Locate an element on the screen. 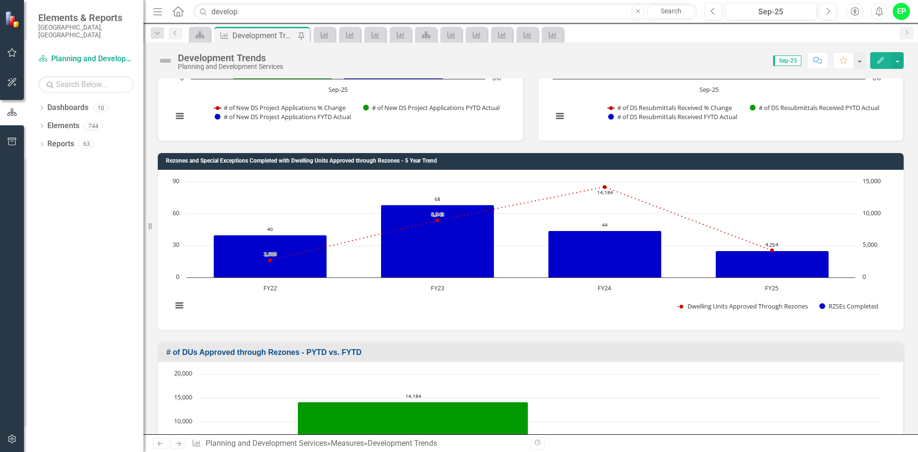 This screenshot has height=452, width=918. button: Show # of New DS Project Applications FYTD Actual is located at coordinates (283, 117).